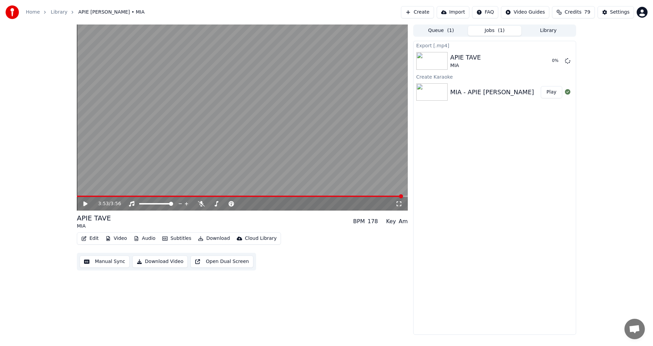 The width and height of the screenshot is (653, 346). Describe the element at coordinates (116, 238) in the screenshot. I see `button: Video` at that location.